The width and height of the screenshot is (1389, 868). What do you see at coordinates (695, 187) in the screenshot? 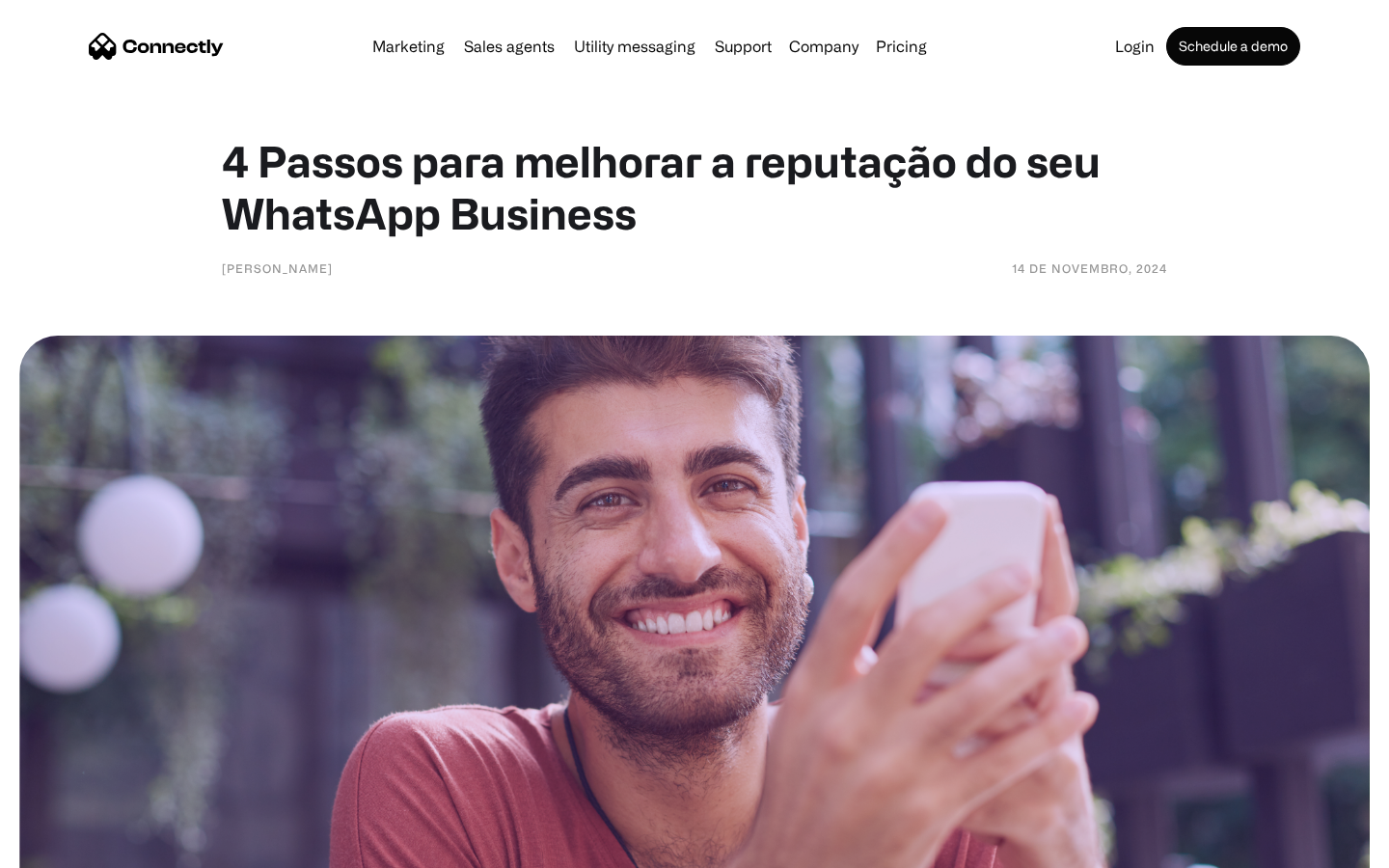
I see `h1: 4 Passos para melhorar a reputação do seu WhatsApp Business` at bounding box center [695, 187].